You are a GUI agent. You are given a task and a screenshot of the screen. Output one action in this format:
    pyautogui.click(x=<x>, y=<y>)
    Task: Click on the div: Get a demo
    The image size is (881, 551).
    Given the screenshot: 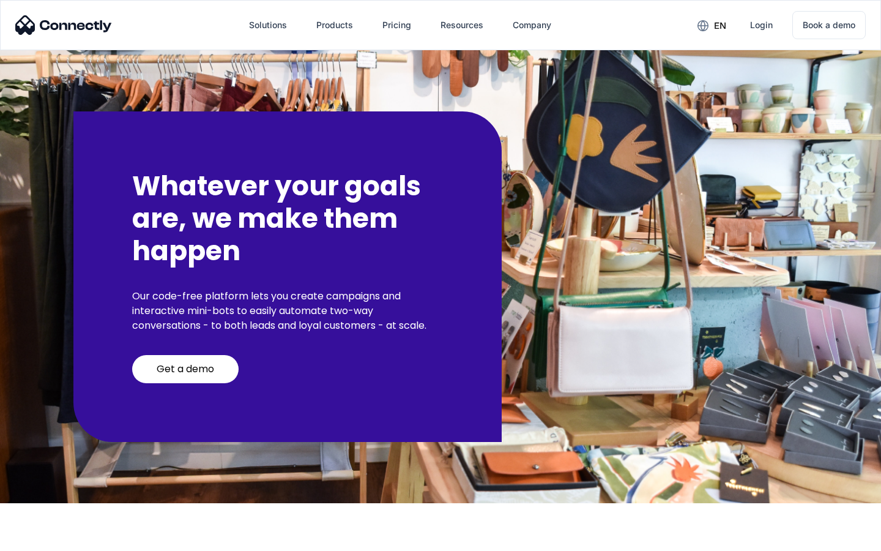 What is the action you would take?
    pyautogui.click(x=185, y=369)
    